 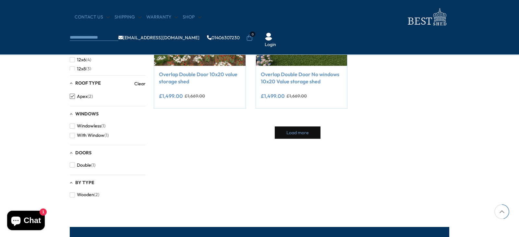 I want to click on span: (4), so click(x=88, y=60).